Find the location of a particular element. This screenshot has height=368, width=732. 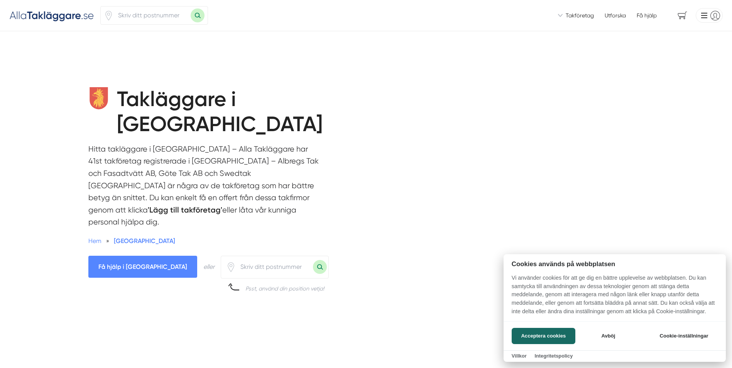

button: Acceptera cookies is located at coordinates (543, 336).